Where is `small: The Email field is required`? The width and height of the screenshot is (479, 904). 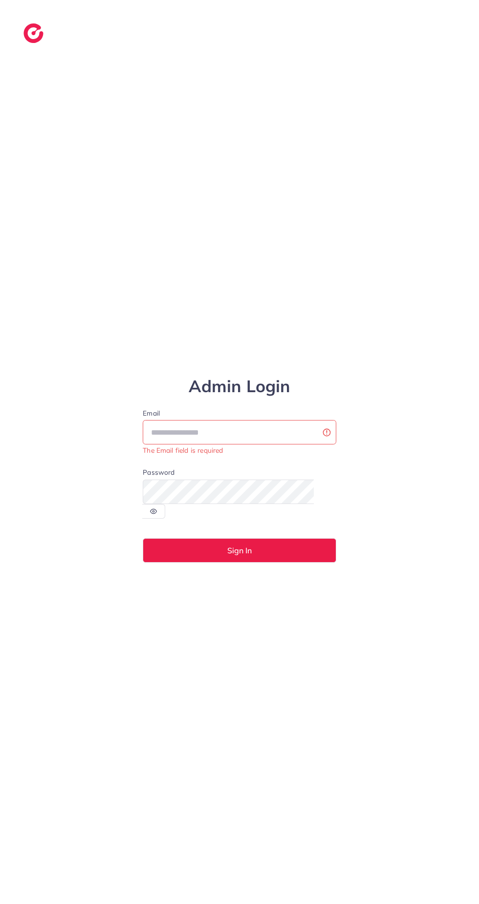 small: The Email field is required is located at coordinates (183, 450).